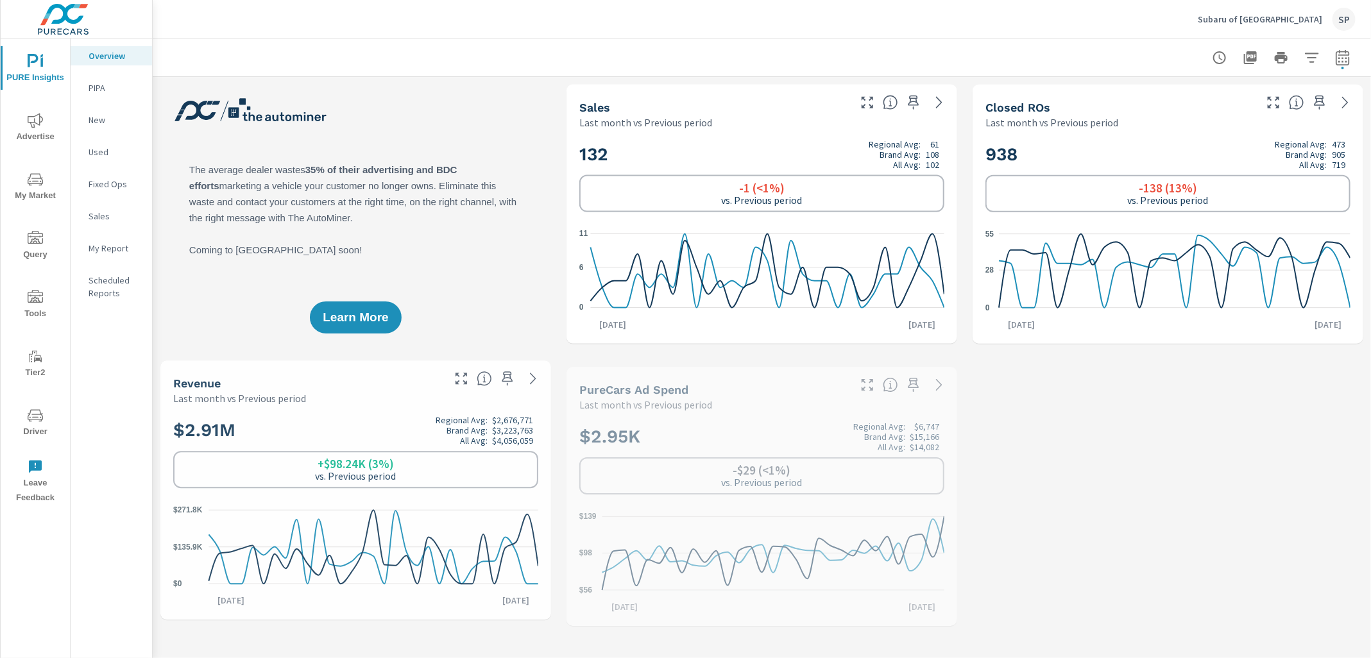 This screenshot has height=658, width=1371. What do you see at coordinates (1338, 154) in the screenshot?
I see `p: 905` at bounding box center [1338, 154].